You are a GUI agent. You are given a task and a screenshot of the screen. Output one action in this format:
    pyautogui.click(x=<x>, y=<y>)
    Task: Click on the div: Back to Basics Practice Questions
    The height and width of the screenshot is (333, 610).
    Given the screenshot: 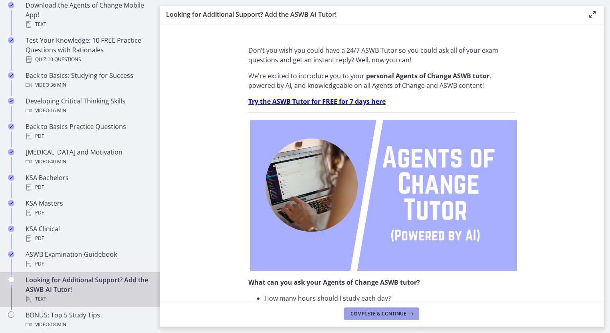 What is the action you would take?
    pyautogui.click(x=88, y=131)
    